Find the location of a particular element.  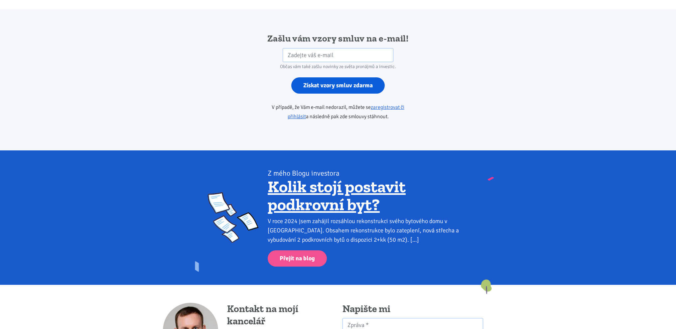

p: V případě, že Vám e-mail nedorazil, můžete se a následně pak zde smlouvy stáhnout. is located at coordinates (338, 112).